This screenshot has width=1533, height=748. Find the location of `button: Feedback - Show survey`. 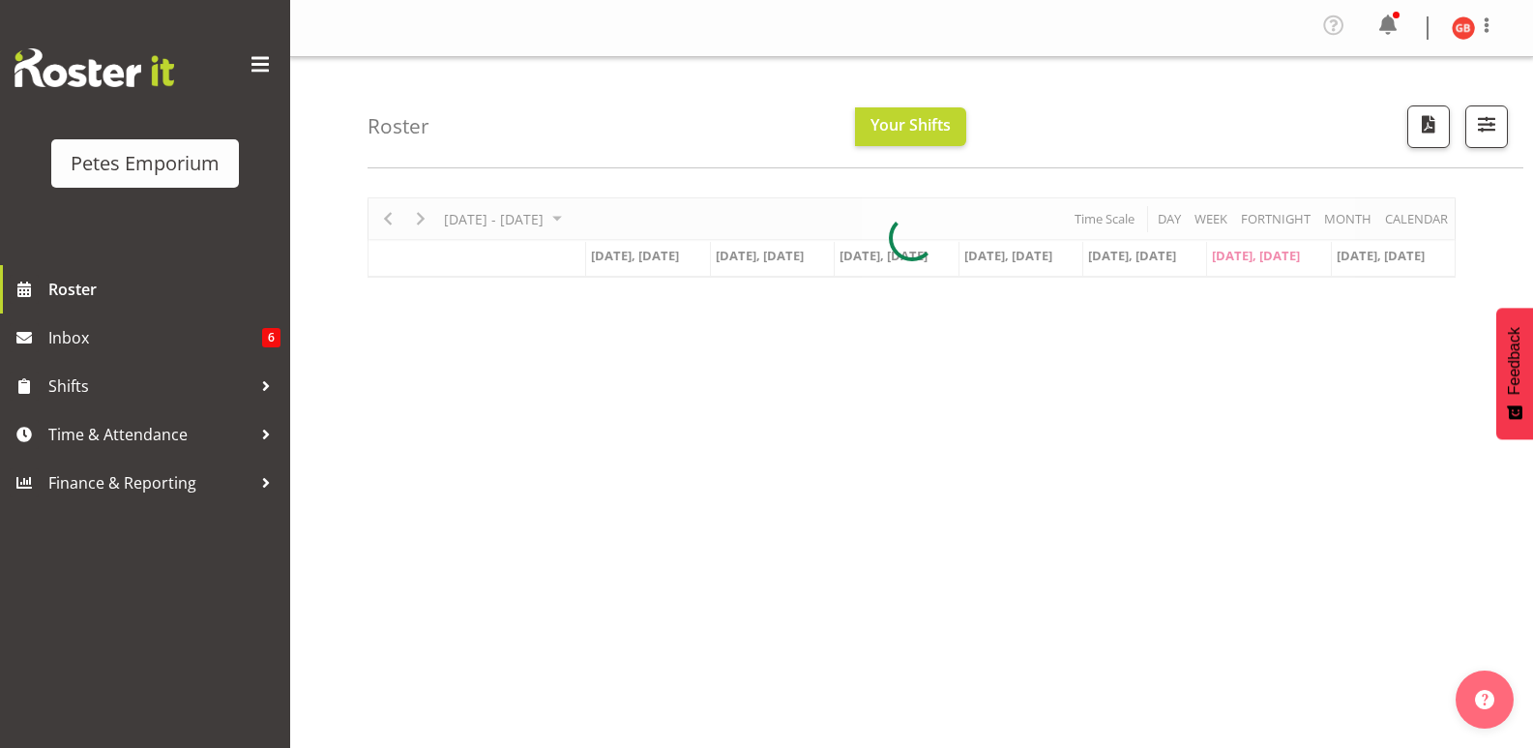

button: Feedback - Show survey is located at coordinates (1515, 373).